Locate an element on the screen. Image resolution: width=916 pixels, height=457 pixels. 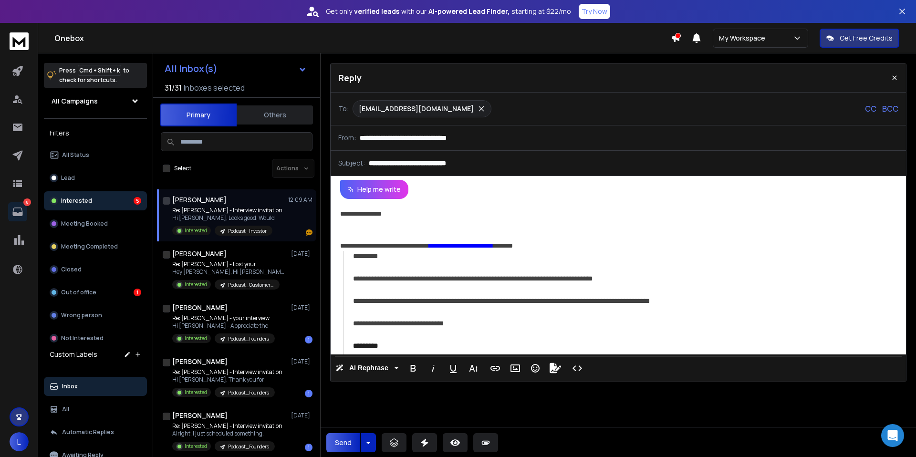
button: Wrong person is located at coordinates (95, 315).